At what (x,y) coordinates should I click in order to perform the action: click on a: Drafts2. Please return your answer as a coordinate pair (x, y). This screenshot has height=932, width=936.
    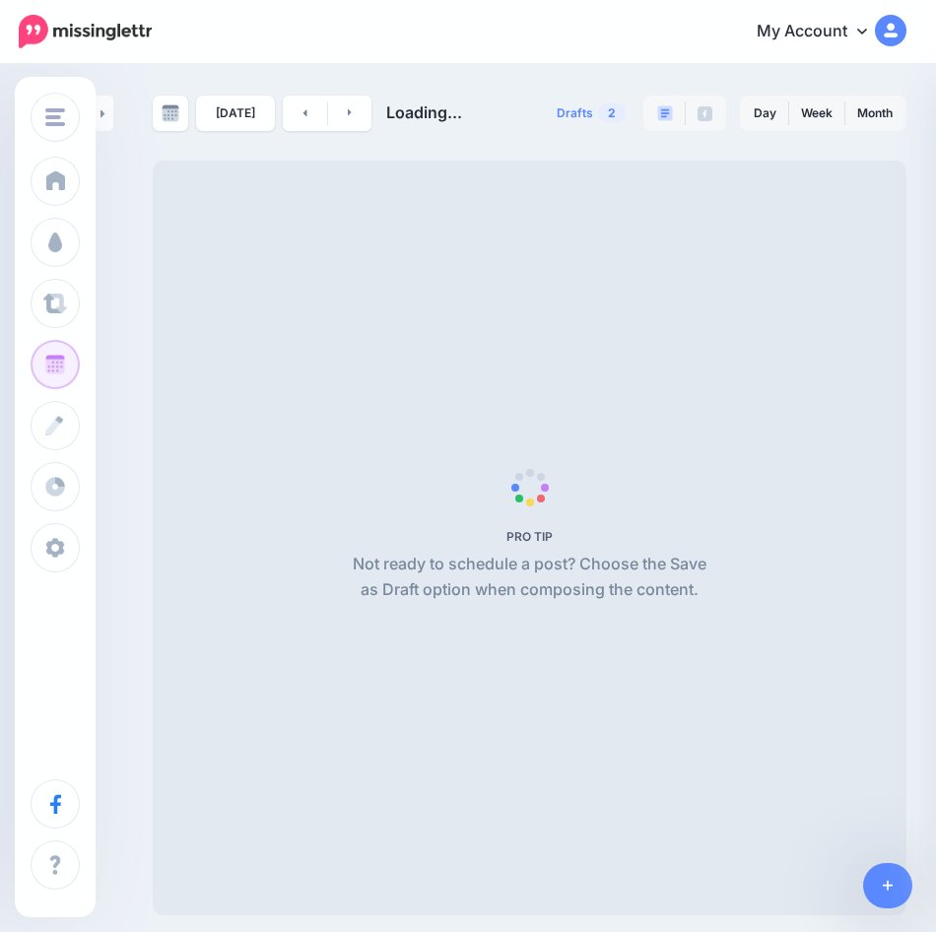
    Looking at the image, I should click on (591, 113).